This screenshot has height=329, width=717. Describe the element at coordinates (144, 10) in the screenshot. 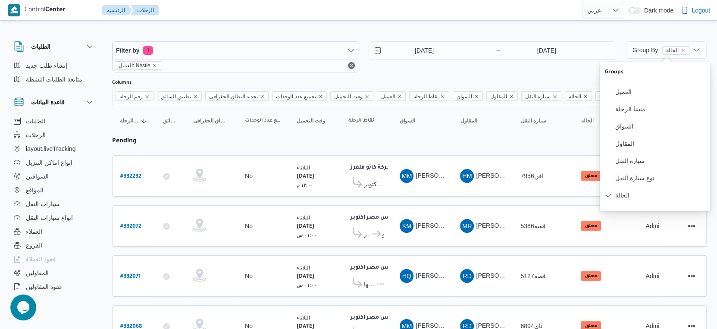

I see `button: الرحلات` at that location.